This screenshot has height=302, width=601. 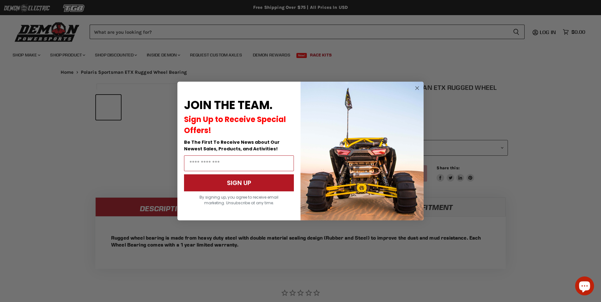 I want to click on span: Be The First To Receive News about Our Newest Sales, Products, and Activities!, so click(x=232, y=145).